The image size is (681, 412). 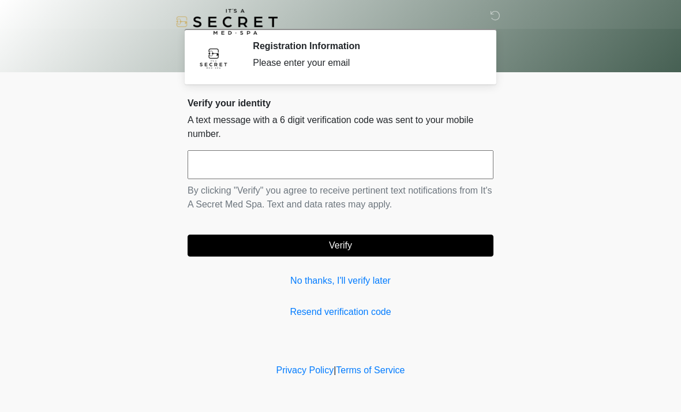 I want to click on button: Verify, so click(x=341, y=245).